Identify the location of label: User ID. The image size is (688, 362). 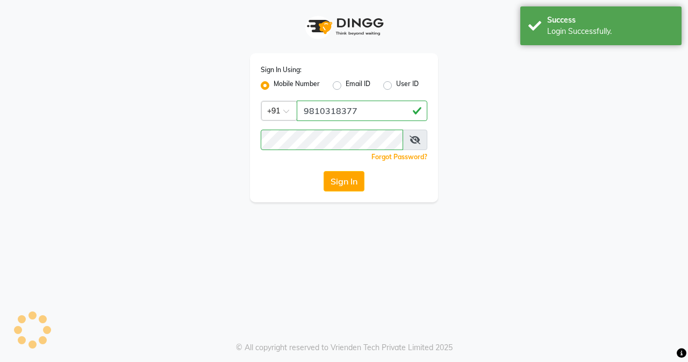
(407, 85).